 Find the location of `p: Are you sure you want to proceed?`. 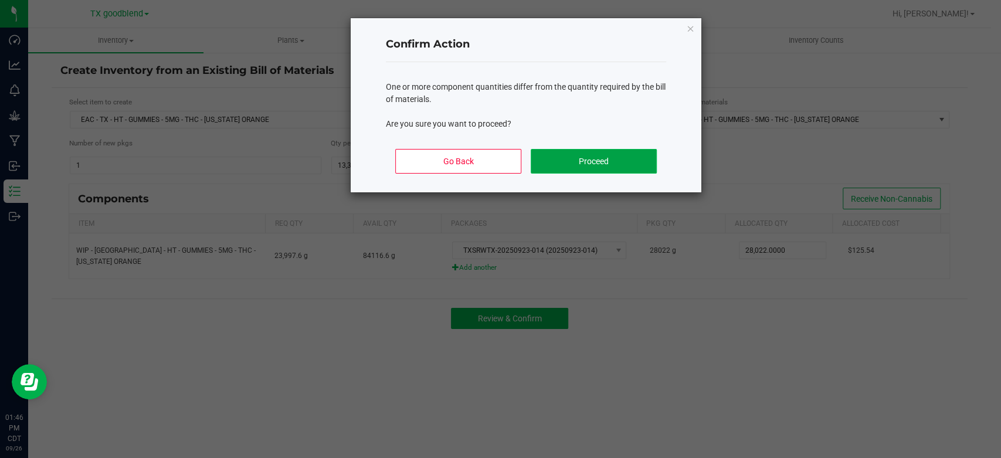

p: Are you sure you want to proceed? is located at coordinates (526, 124).